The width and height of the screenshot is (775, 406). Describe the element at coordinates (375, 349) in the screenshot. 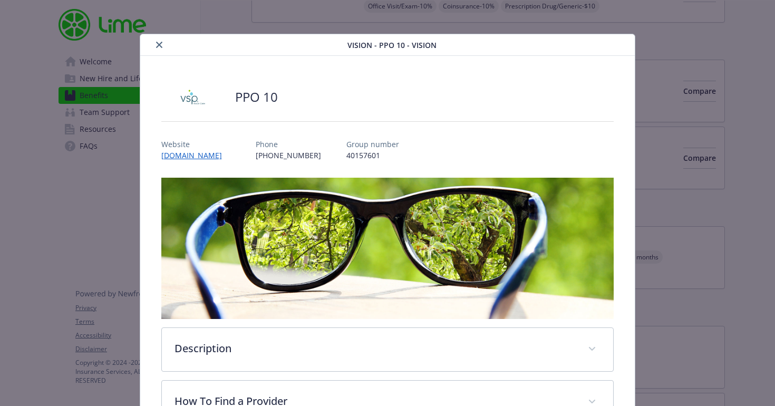

I see `p: Description` at that location.